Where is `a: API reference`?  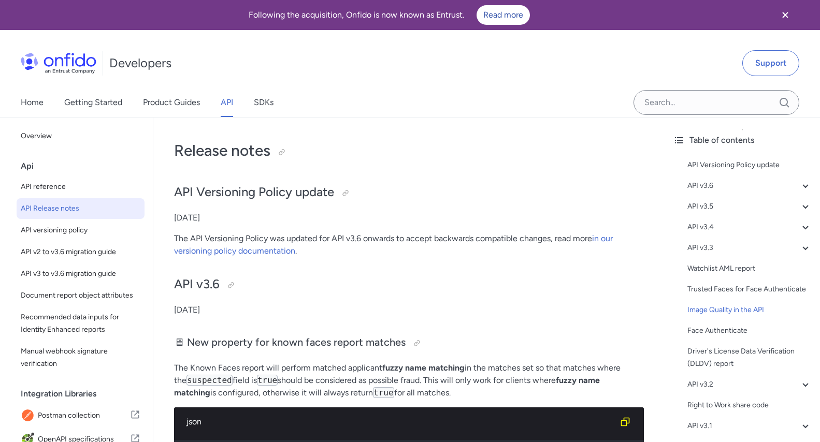 a: API reference is located at coordinates (80, 187).